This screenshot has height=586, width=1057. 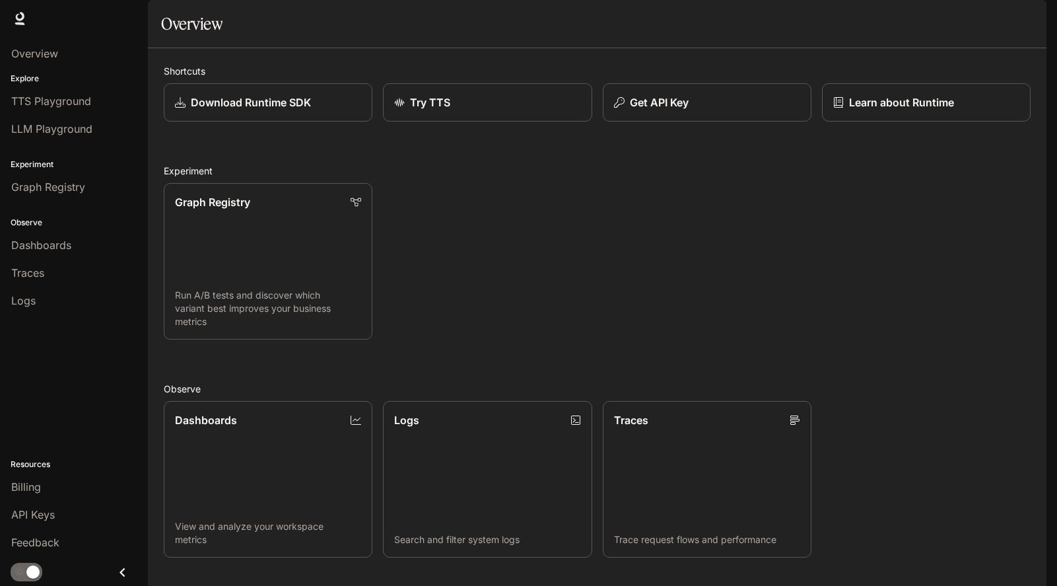 I want to click on h1: Overview, so click(x=191, y=24).